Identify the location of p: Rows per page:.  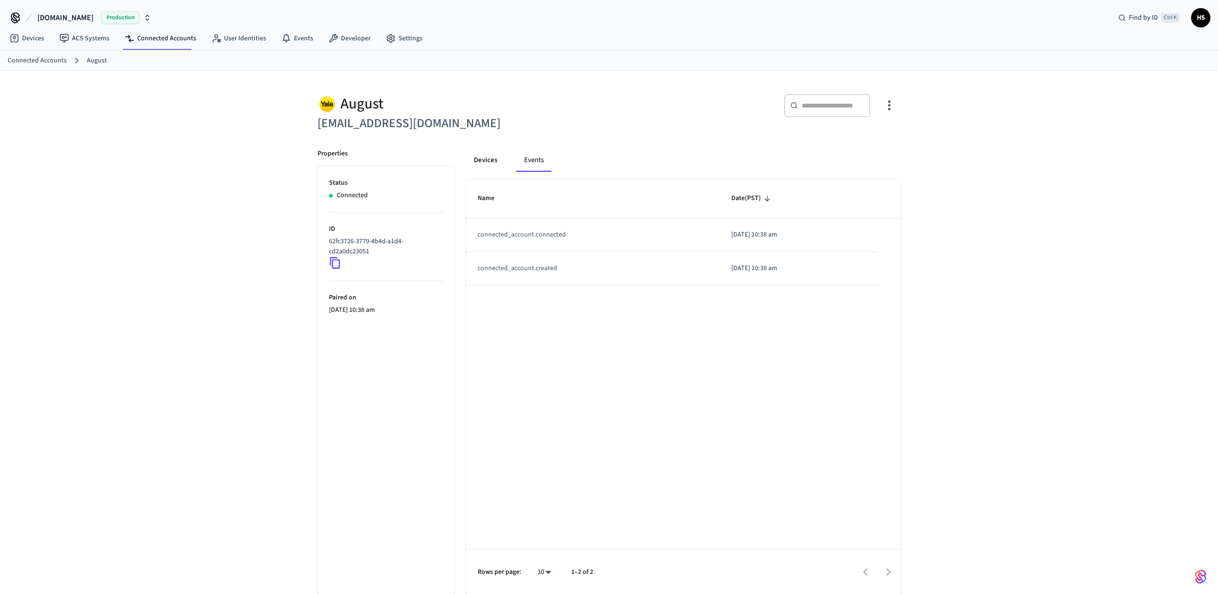
(499, 572).